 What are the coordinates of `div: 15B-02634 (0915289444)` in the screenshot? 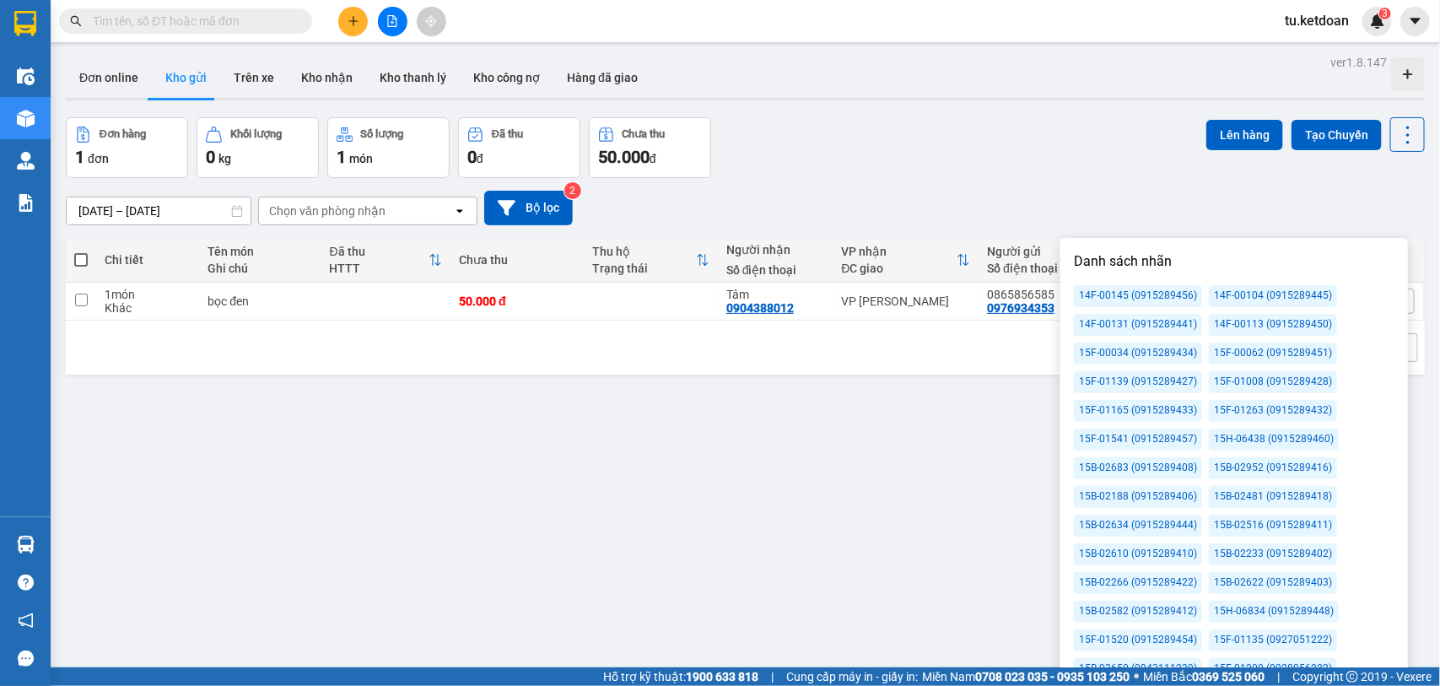 It's located at (1138, 526).